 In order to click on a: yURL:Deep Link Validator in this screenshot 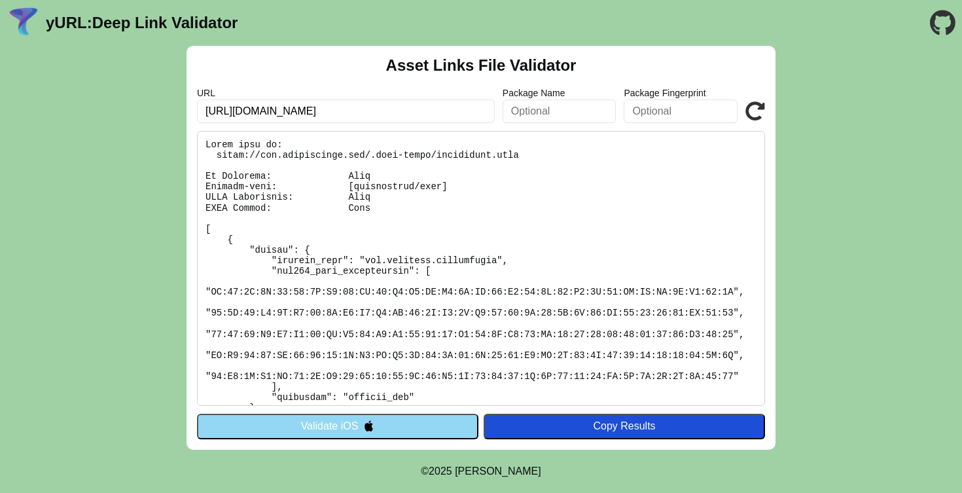, I will do `click(141, 23)`.